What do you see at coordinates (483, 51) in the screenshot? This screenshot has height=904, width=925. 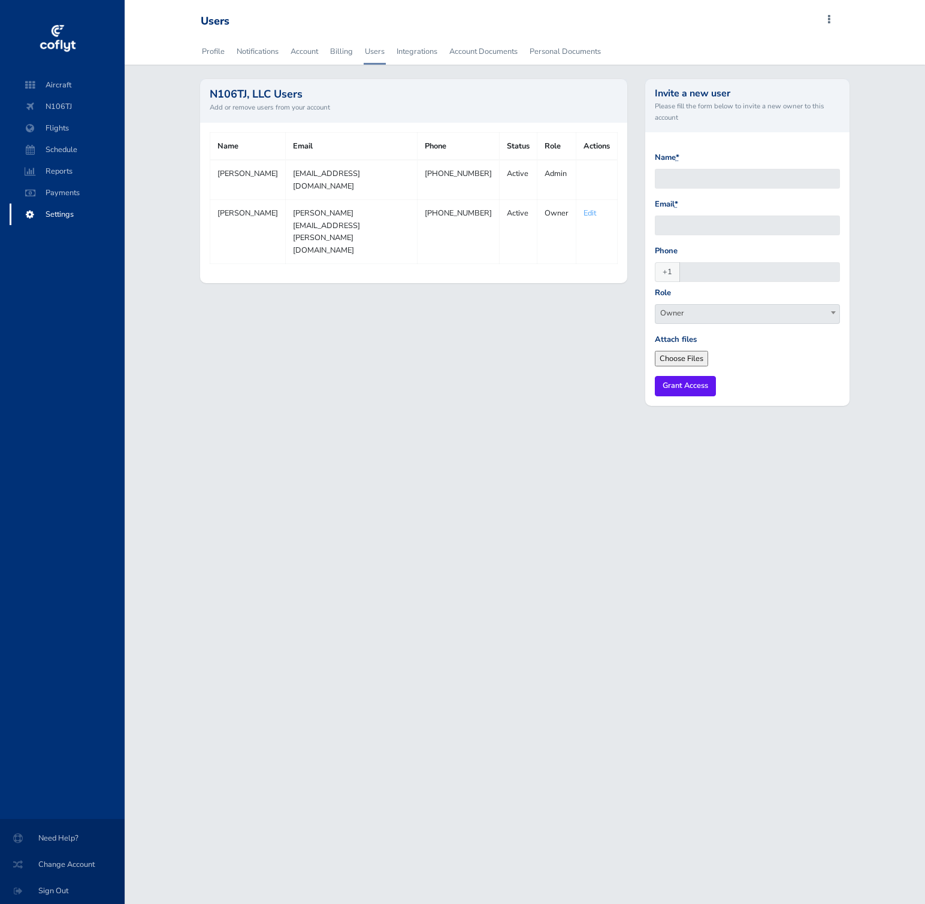 I see `a: Account Documents` at bounding box center [483, 51].